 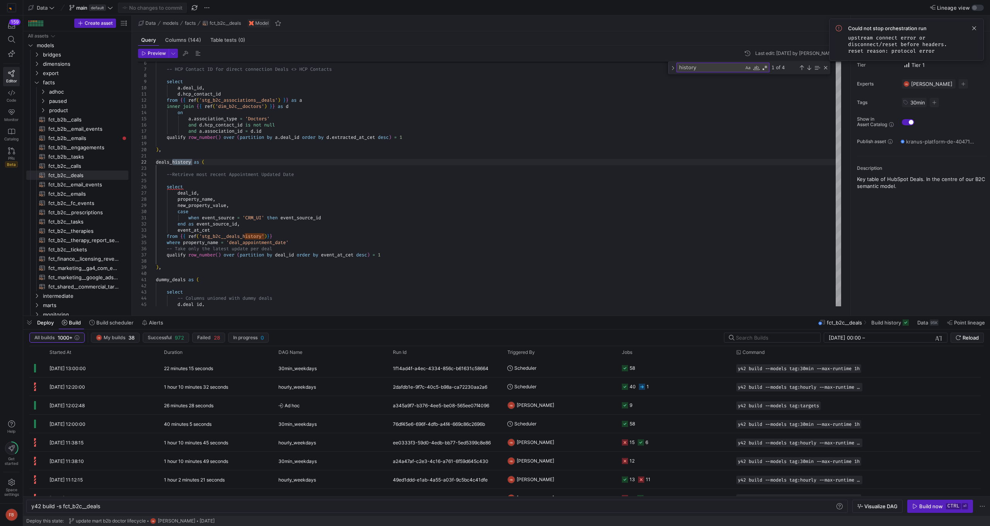 What do you see at coordinates (922, 183) in the screenshot?
I see `p: Key table of HubSpot Deals. In the centre of our B2C semantic model.` at bounding box center [922, 183].